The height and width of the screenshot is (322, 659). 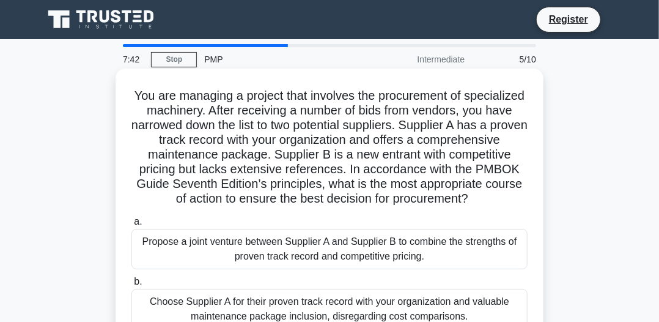 I want to click on div: Propose a joint venture between Supplier A and Supplier B to combine the strengths of proven trac..., so click(x=330, y=249).